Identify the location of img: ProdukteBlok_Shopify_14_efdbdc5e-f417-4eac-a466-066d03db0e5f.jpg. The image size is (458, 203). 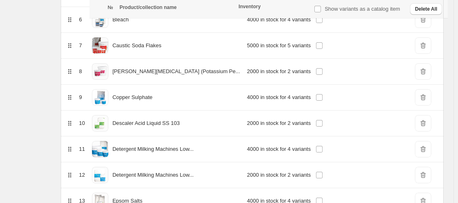
(100, 71).